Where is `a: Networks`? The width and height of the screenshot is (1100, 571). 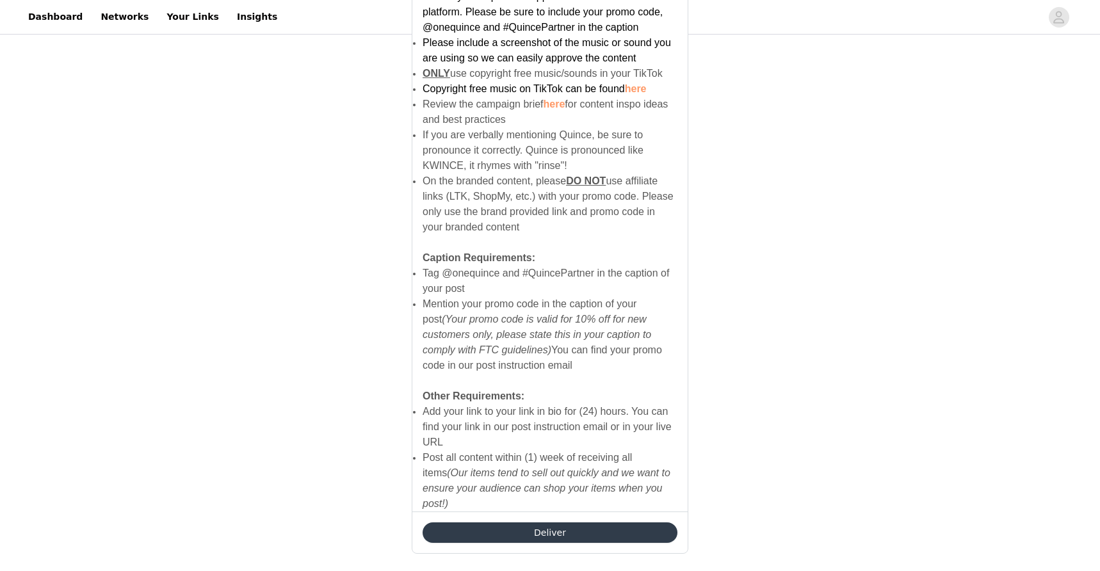
a: Networks is located at coordinates (124, 17).